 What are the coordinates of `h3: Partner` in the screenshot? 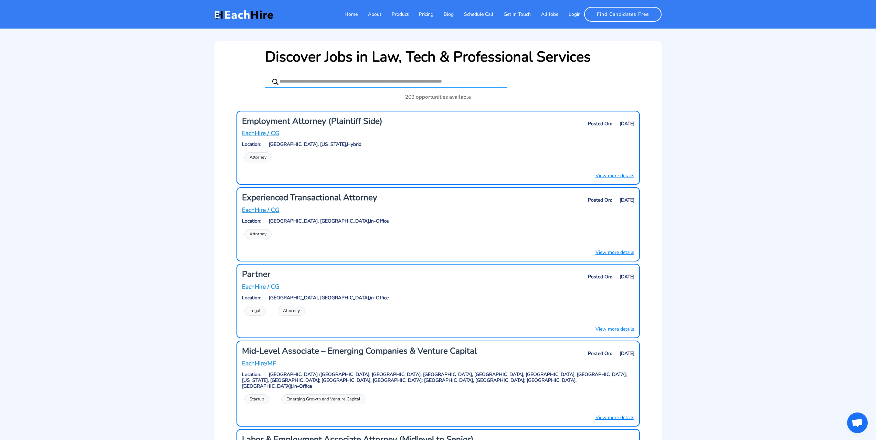 It's located at (371, 274).